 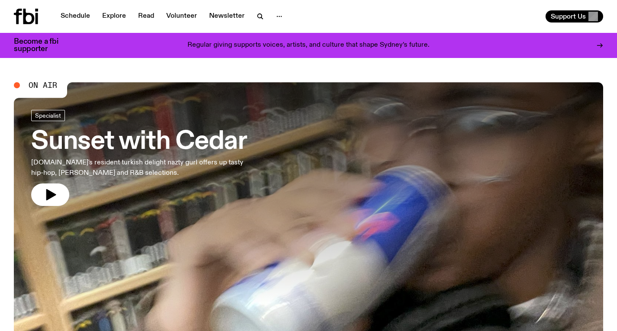 I want to click on a: Specialist, so click(x=48, y=116).